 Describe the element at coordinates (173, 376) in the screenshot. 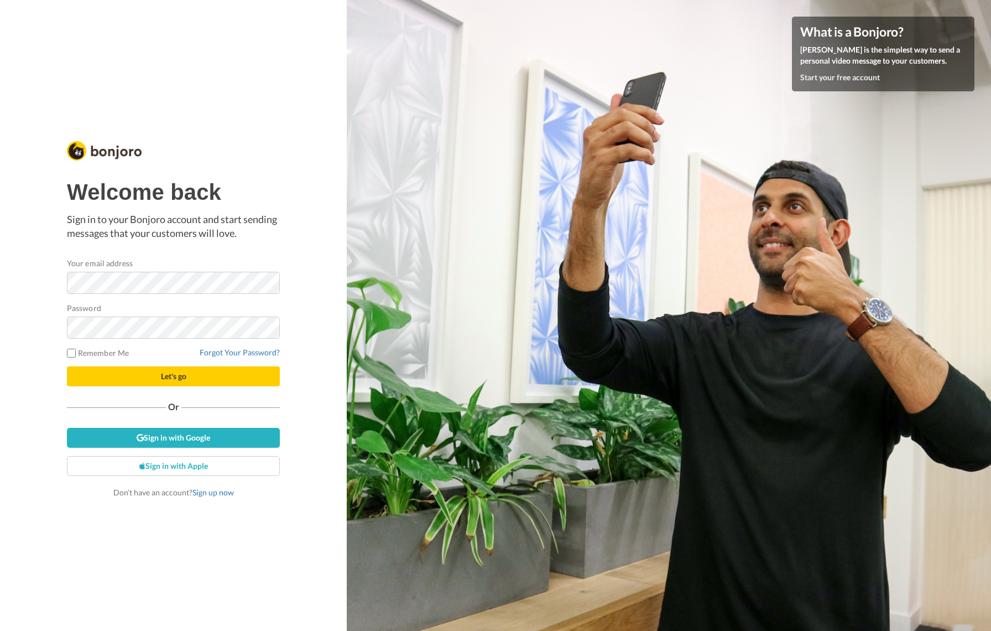

I see `button: Let's go` at that location.